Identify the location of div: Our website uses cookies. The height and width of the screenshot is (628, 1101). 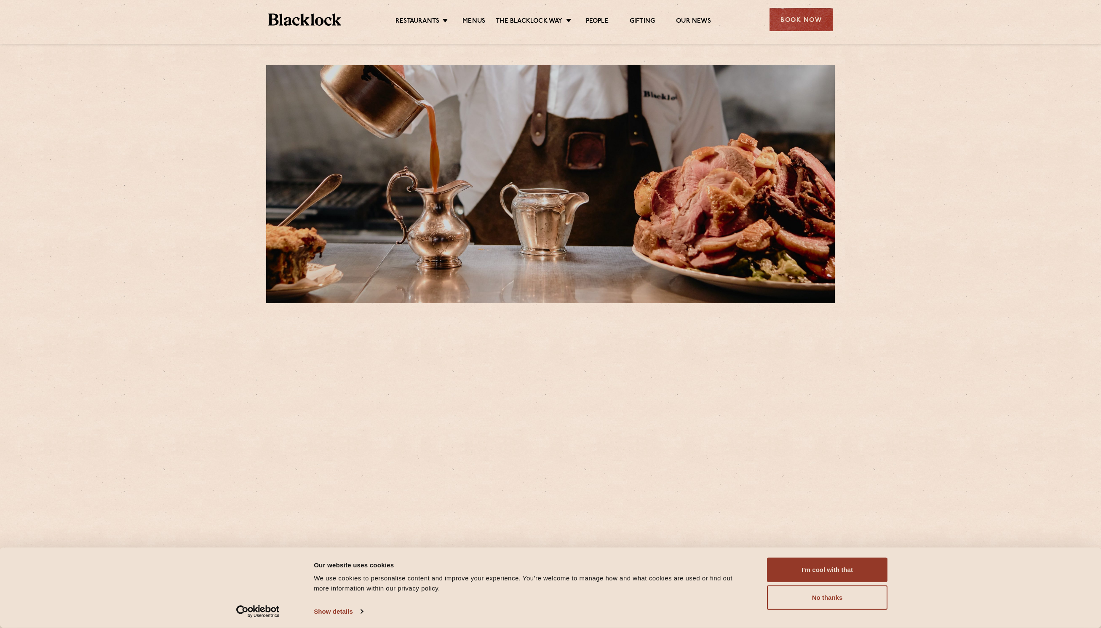
(531, 565).